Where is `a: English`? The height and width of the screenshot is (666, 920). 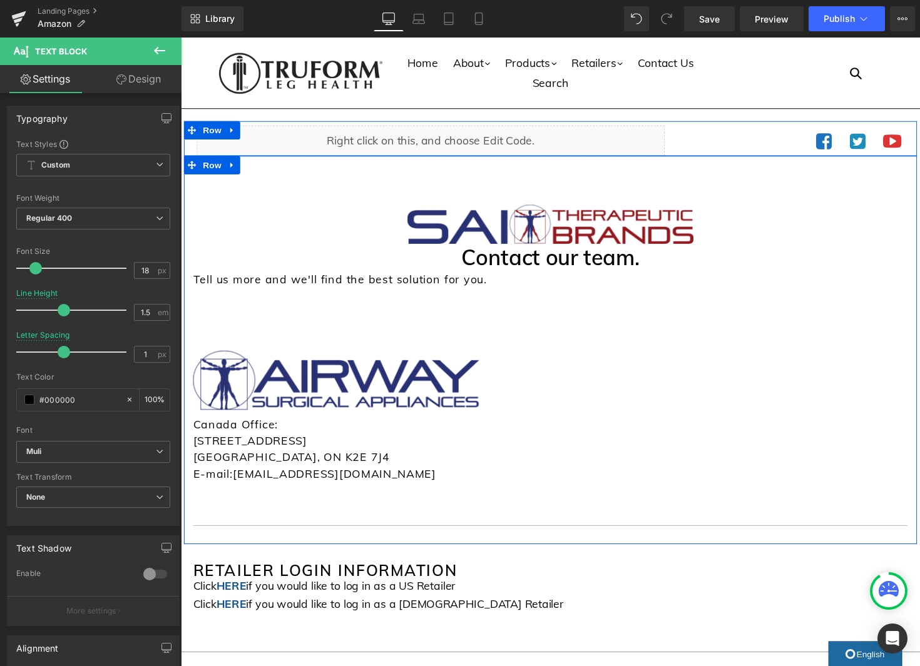 a: English is located at coordinates (701, 632).